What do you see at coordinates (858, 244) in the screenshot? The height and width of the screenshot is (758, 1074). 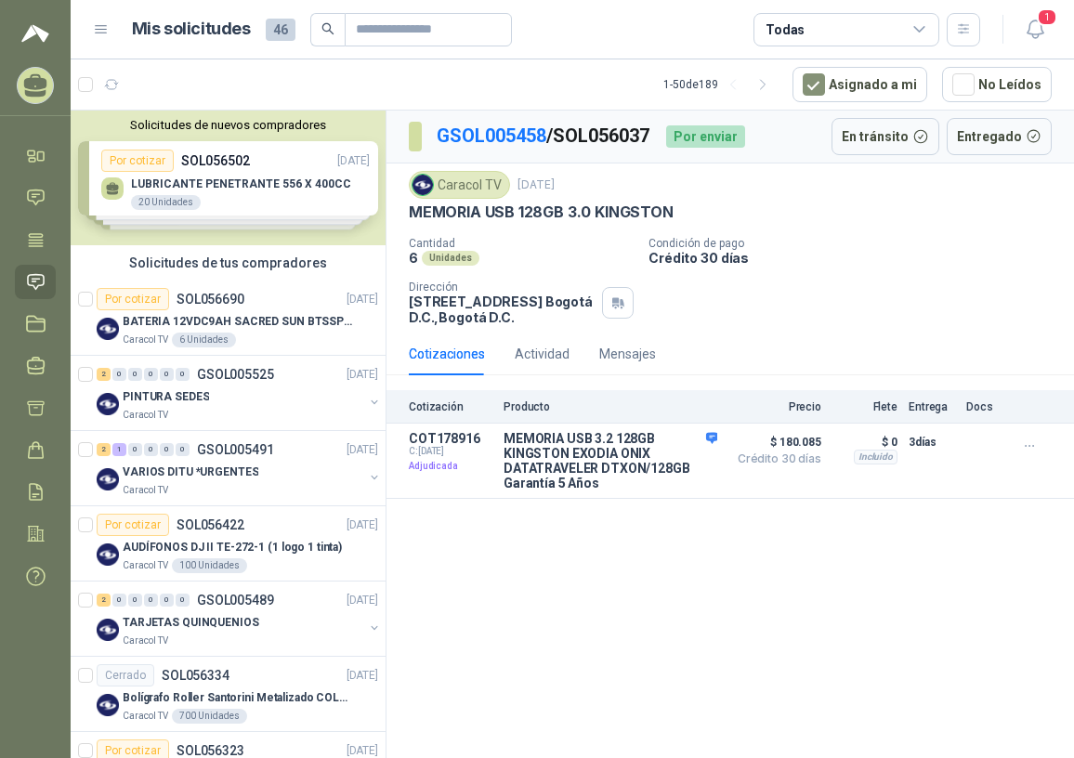 I see `p: Condición de pago` at bounding box center [858, 244].